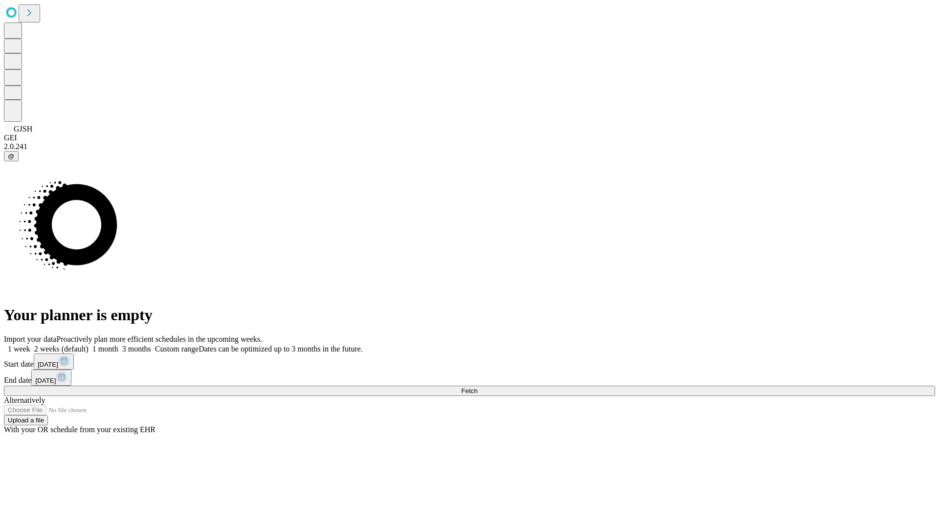 The width and height of the screenshot is (939, 528). What do you see at coordinates (23, 129) in the screenshot?
I see `span: GJSH` at bounding box center [23, 129].